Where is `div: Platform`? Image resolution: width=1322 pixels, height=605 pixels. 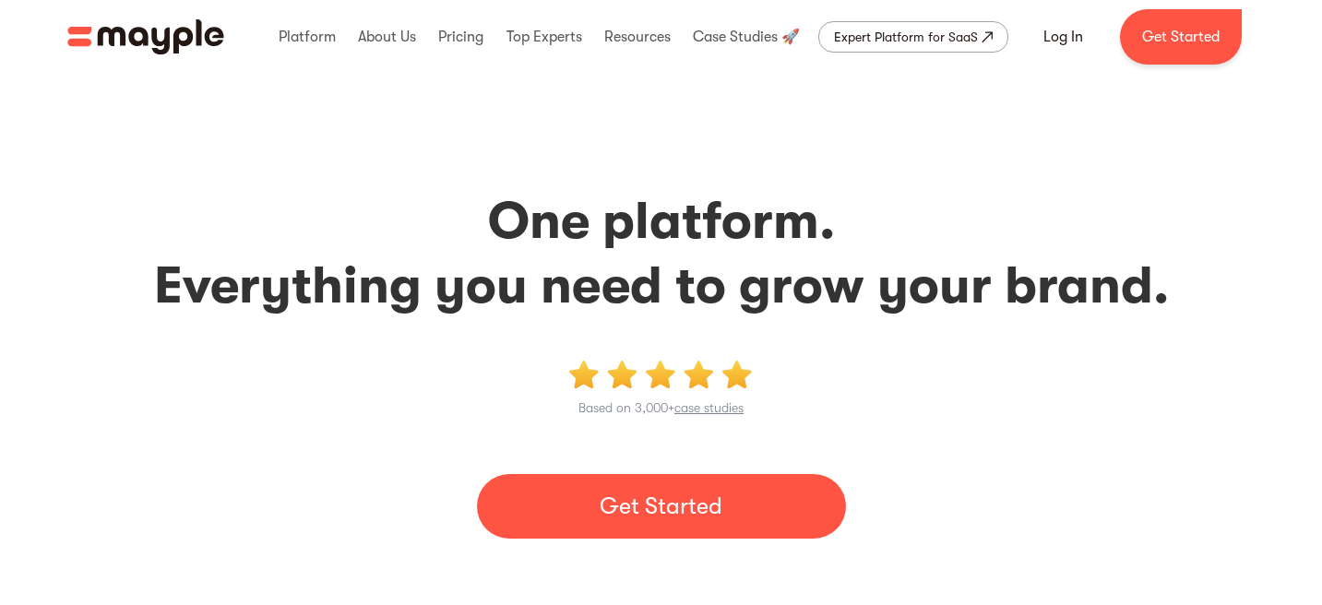
div: Platform is located at coordinates (307, 37).